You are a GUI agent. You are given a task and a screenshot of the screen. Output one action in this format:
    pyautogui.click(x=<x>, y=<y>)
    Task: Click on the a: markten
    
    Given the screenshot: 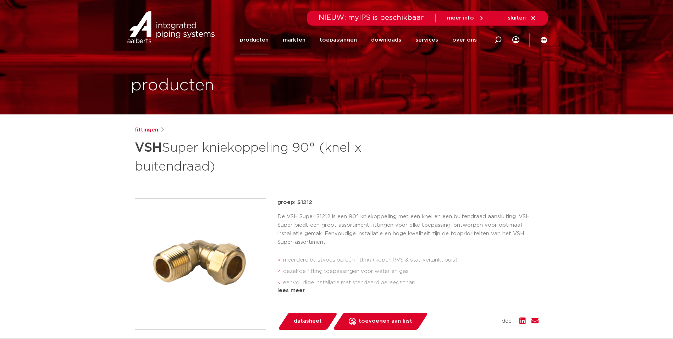 What is the action you would take?
    pyautogui.click(x=294, y=40)
    